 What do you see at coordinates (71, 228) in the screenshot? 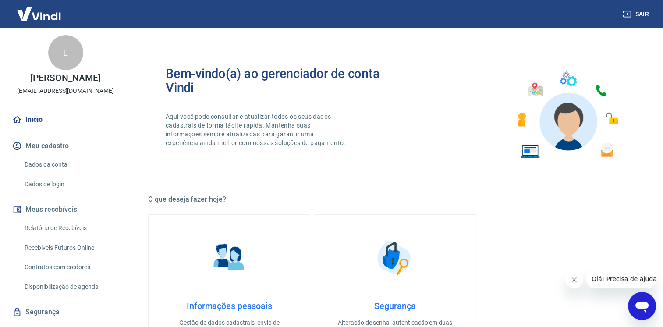
I see `a: Relatório de Recebíveis` at bounding box center [71, 228].